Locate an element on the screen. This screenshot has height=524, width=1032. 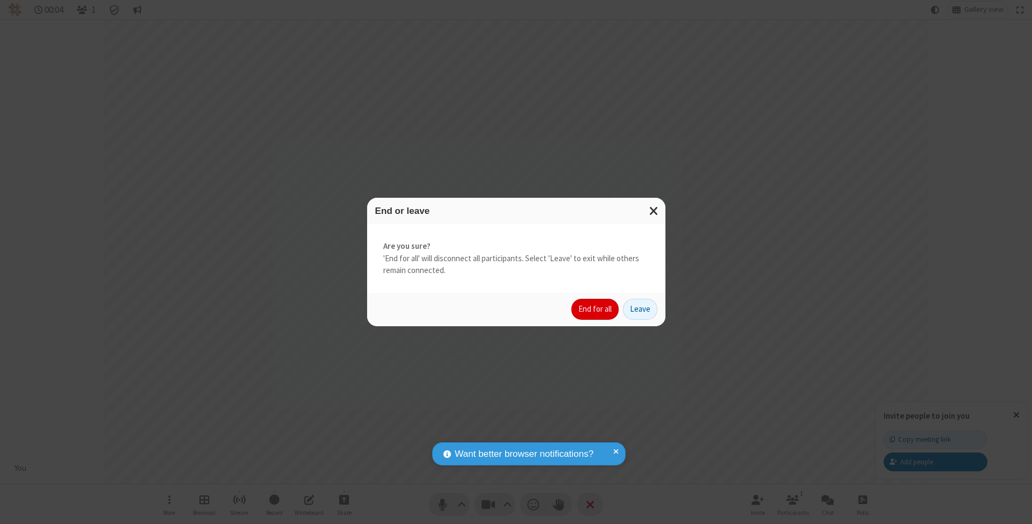
div: 'End for all' will disconnect all participants. Select 'Leave' to exit while others remain connec... is located at coordinates (516, 259).